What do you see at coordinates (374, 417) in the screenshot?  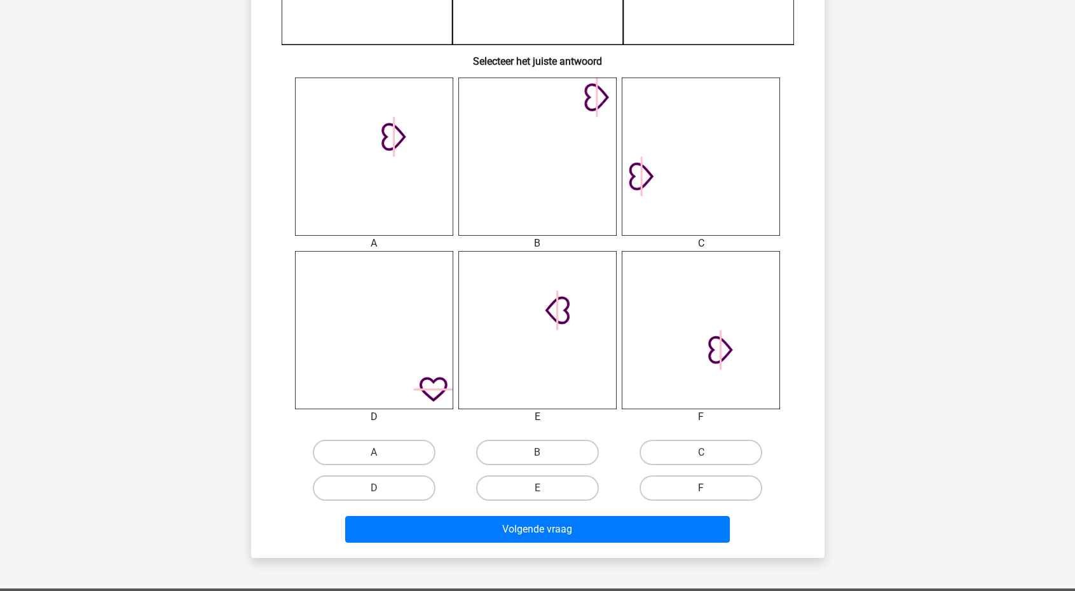 I see `div: D` at bounding box center [374, 417].